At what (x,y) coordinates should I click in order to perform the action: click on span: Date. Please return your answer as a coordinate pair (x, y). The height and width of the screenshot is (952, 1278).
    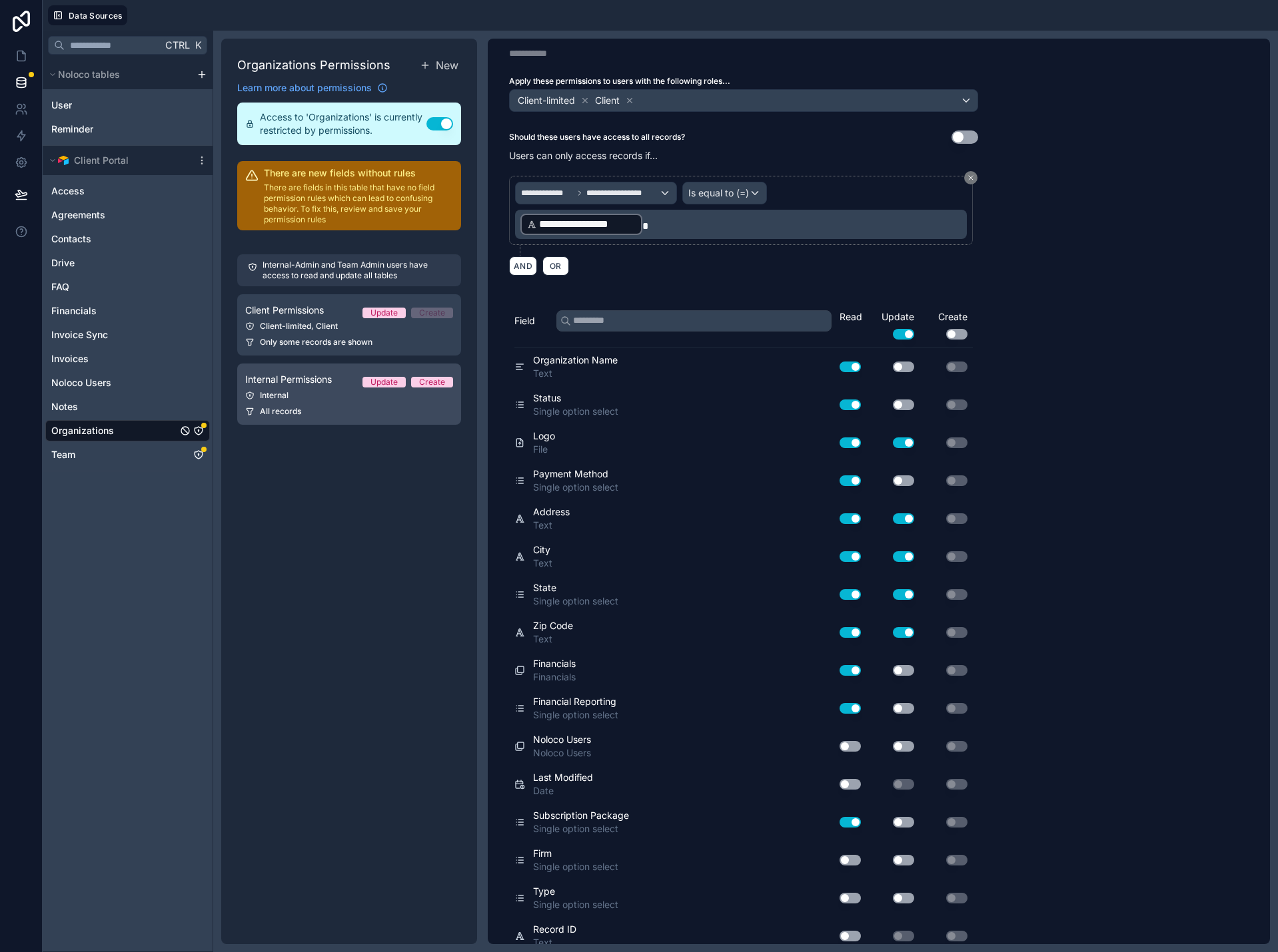
    Looking at the image, I should click on (563, 791).